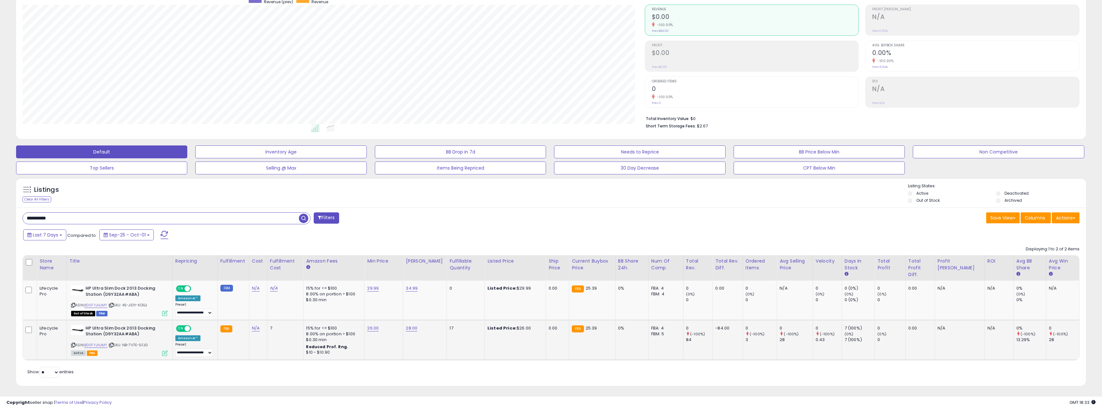  I want to click on div: 28, so click(1064, 340).